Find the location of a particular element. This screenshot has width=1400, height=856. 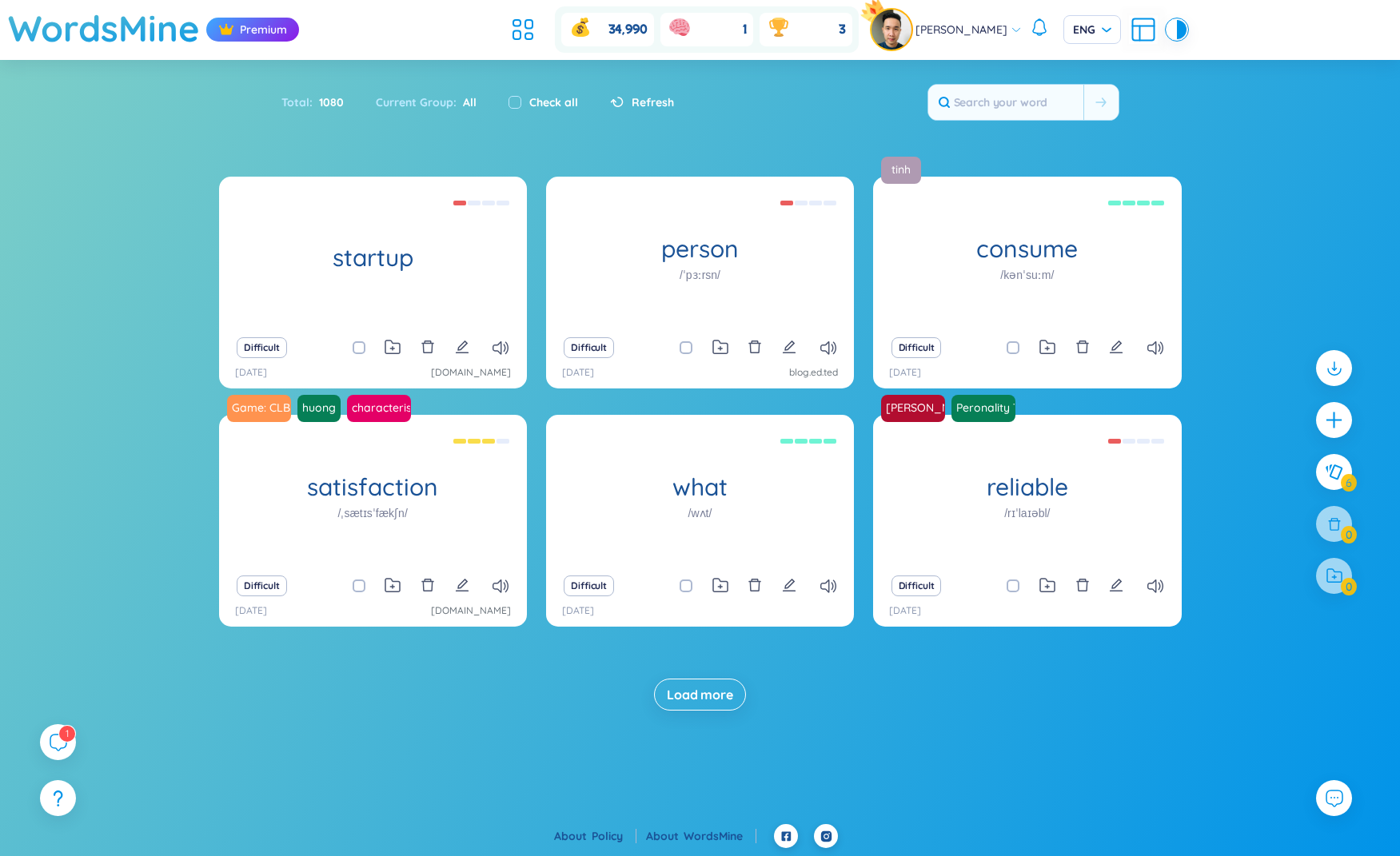

a: avatarpro is located at coordinates (893, 29).